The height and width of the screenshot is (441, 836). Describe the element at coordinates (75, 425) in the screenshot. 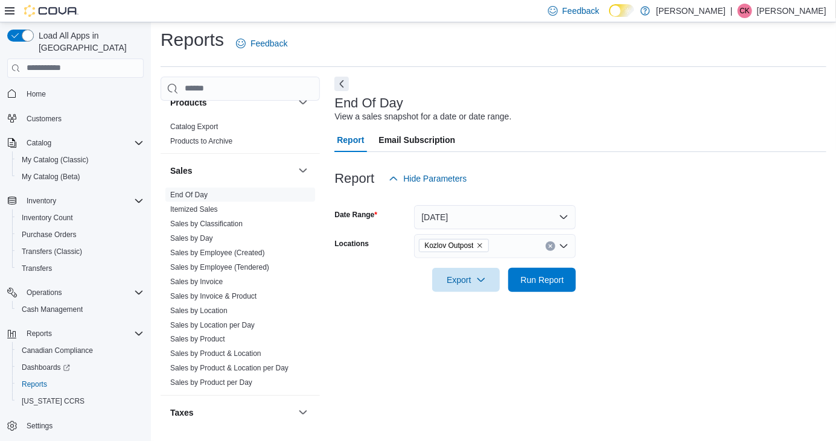

I see `button: Settings` at that location.